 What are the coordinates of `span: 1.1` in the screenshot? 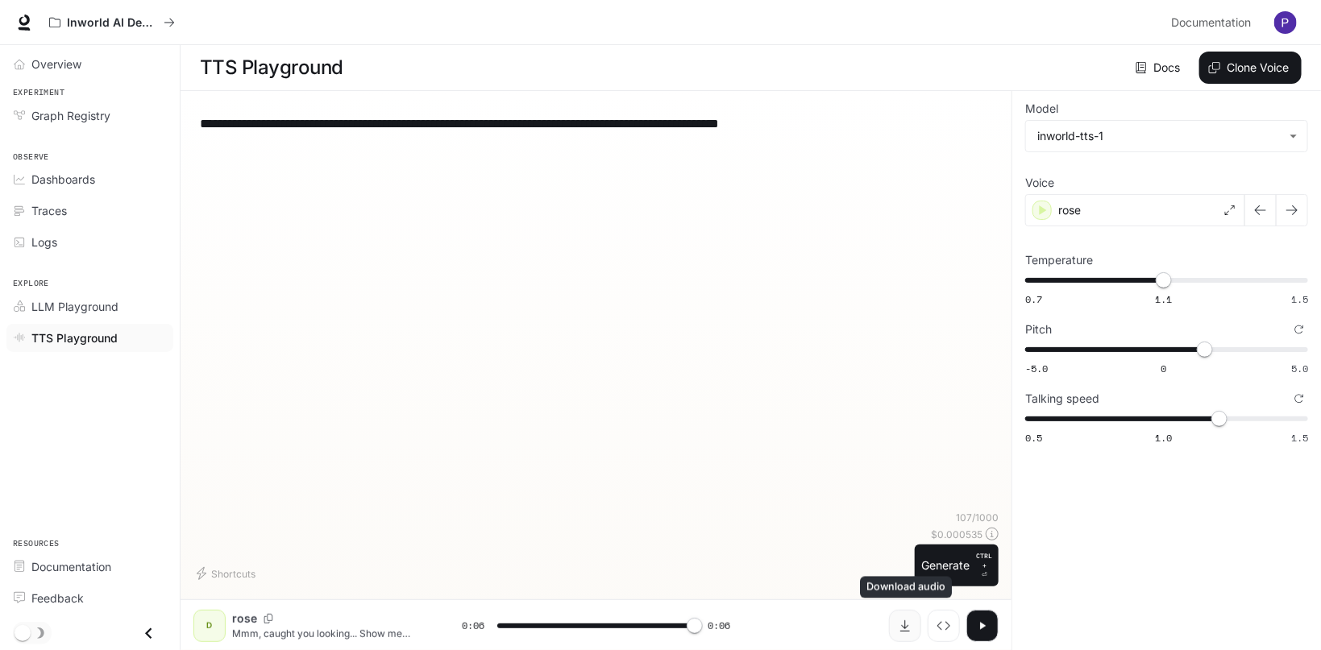 It's located at (1163, 299).